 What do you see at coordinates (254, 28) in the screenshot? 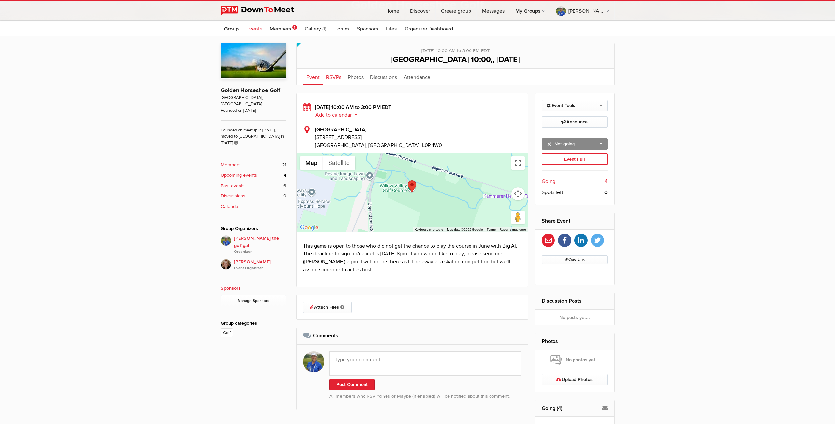
I see `a: Events` at bounding box center [254, 28].